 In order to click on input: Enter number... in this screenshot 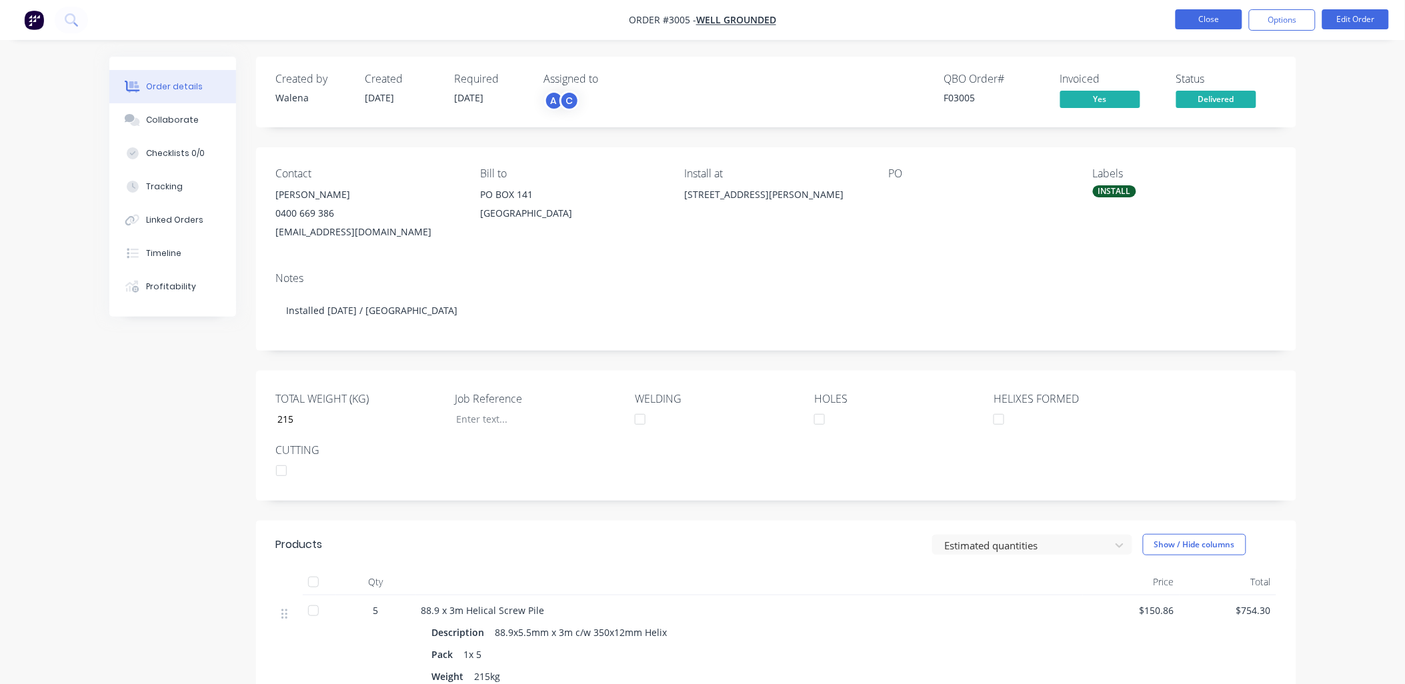, I will do `click(354, 419)`.